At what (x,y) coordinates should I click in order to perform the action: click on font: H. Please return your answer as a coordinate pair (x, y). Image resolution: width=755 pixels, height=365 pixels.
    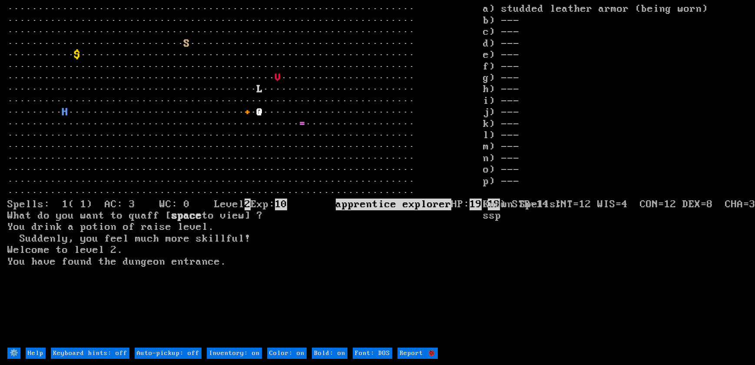
    Looking at the image, I should click on (65, 112).